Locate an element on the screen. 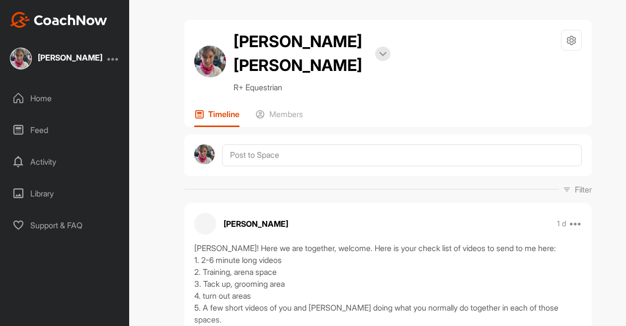  img: square_90136e309f41d5c0bf544b485d8190f7.jpg is located at coordinates (21, 59).